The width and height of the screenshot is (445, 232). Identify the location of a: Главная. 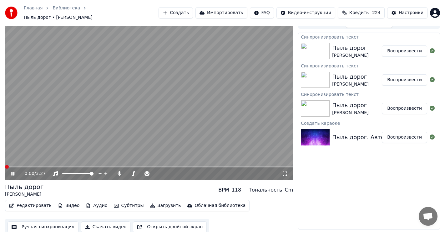
(33, 8).